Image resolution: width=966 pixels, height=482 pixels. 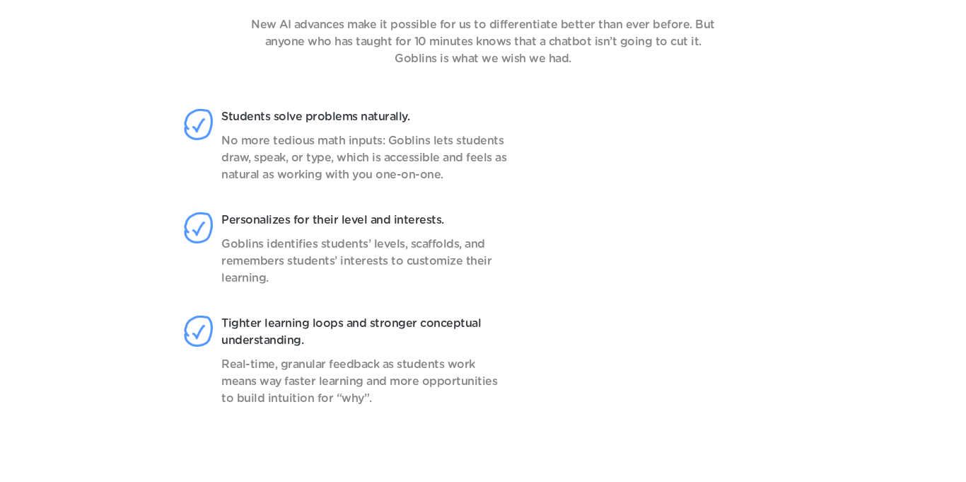 I want to click on p: Personalizes for their level and interests., so click(x=365, y=220).